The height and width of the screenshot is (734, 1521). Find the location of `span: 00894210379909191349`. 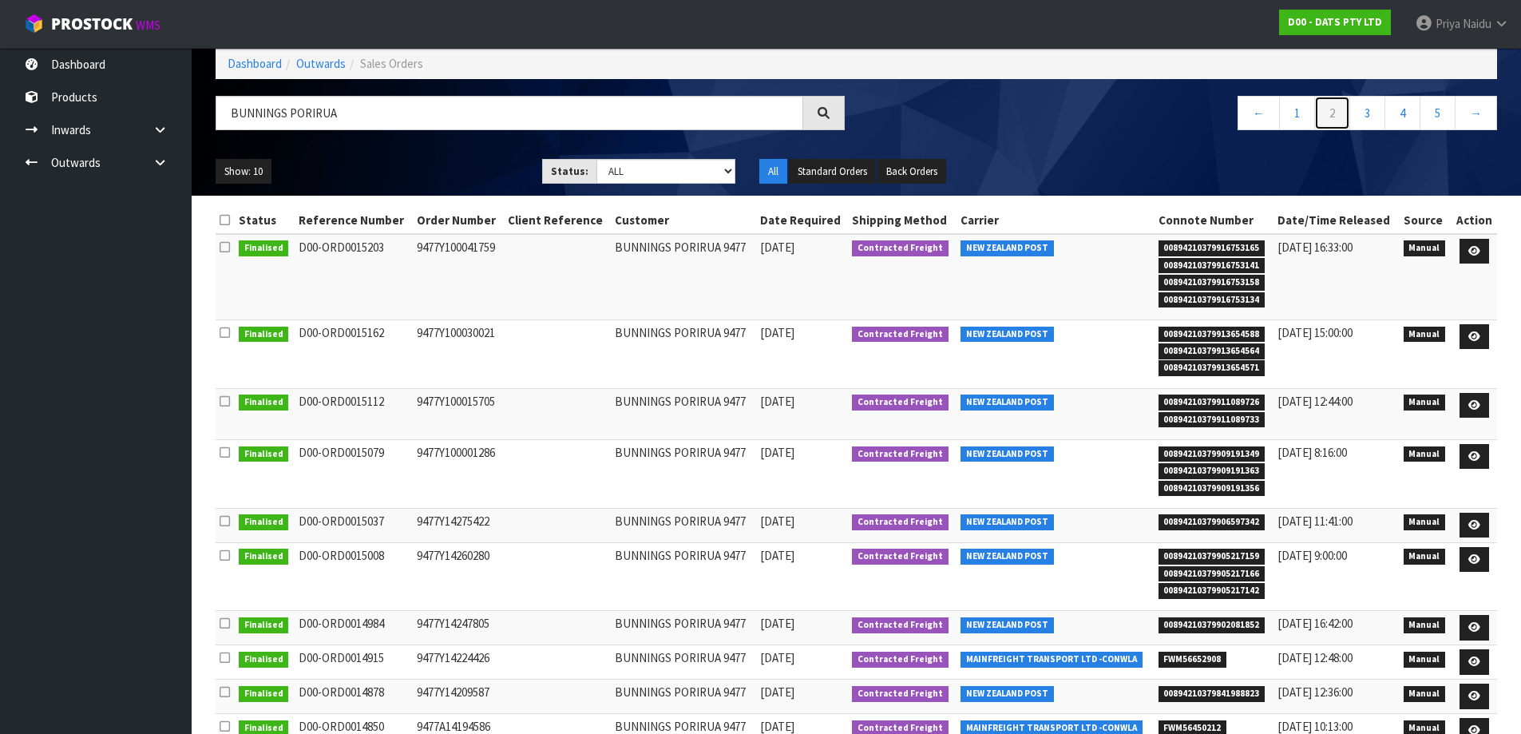

span: 00894210379909191349 is located at coordinates (1212, 454).